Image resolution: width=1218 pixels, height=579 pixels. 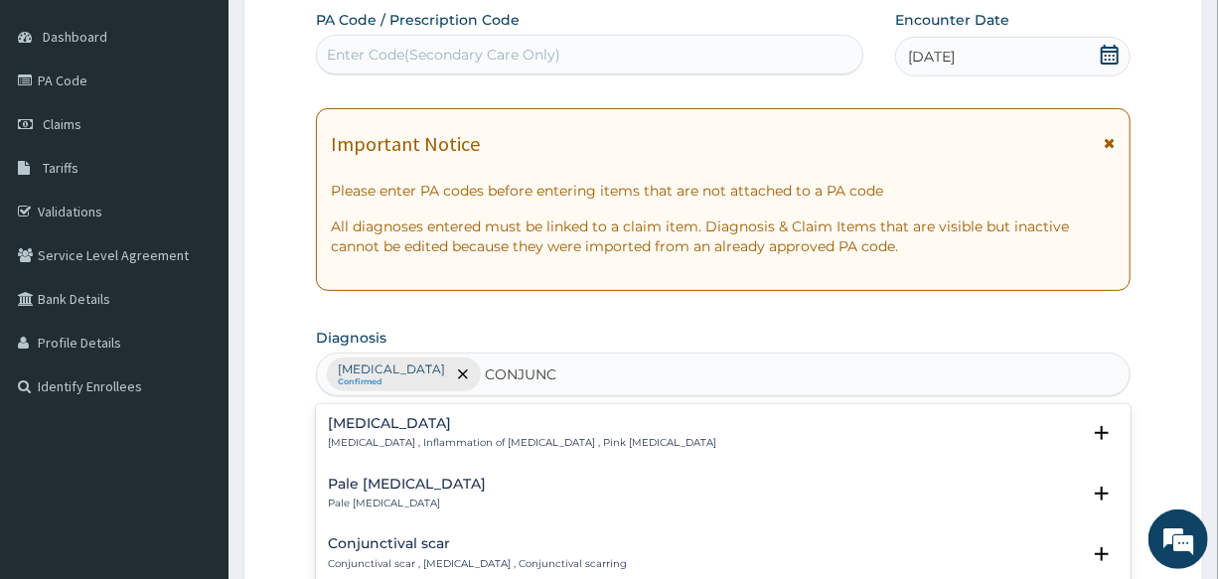 I want to click on span: Dashboard, so click(x=75, y=37).